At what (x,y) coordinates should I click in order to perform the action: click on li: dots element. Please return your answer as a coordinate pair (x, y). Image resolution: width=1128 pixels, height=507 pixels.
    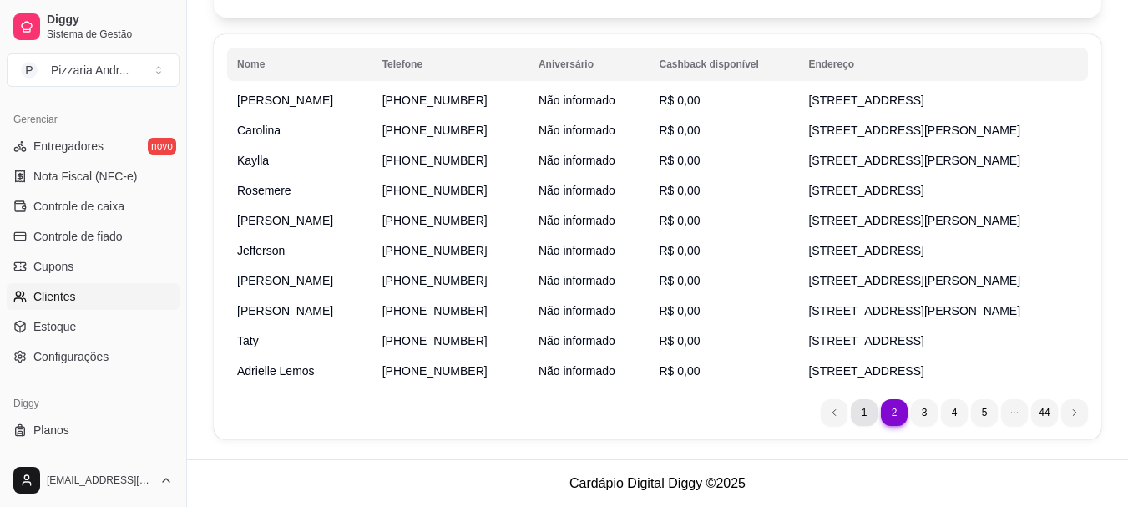
    Looking at the image, I should click on (1014, 412).